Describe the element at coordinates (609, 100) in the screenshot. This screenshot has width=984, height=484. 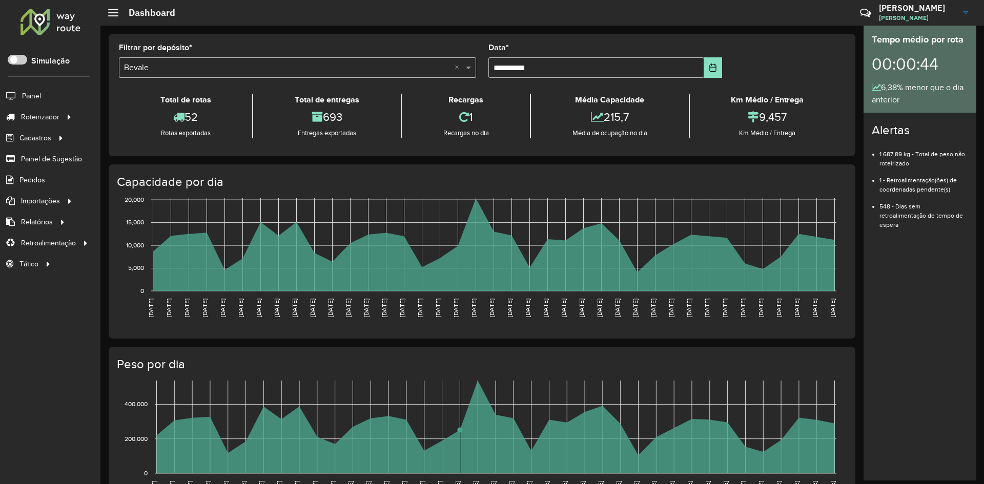
I see `div: Média Capacidade` at that location.